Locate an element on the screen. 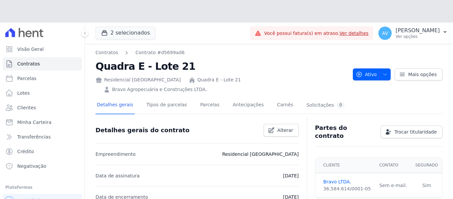  h3: Partes do contrato is located at coordinates (346, 132).